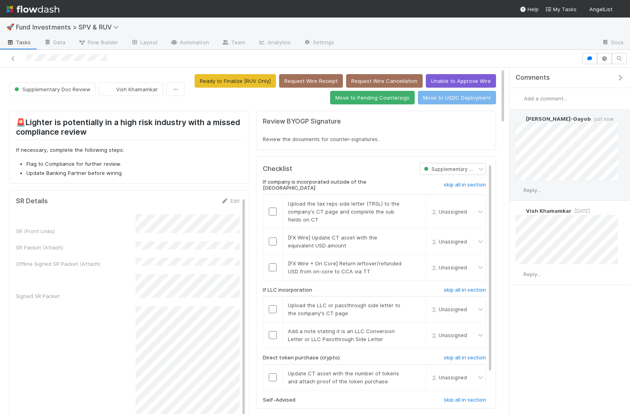 The width and height of the screenshot is (630, 414). I want to click on h6: If LLC incorporation, so click(288, 290).